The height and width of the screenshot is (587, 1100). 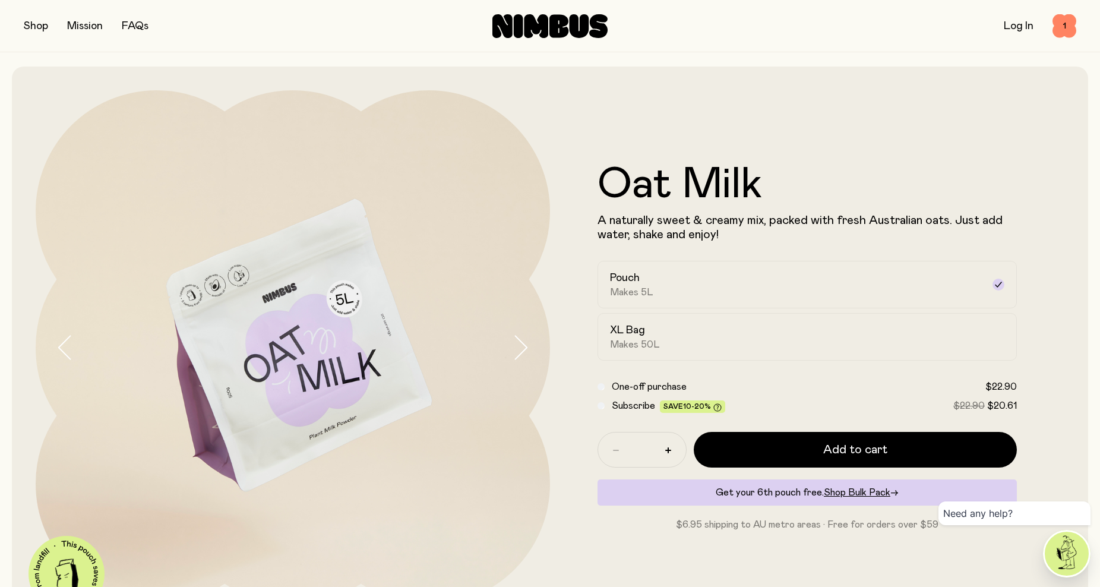 What do you see at coordinates (1014, 513) in the screenshot?
I see `div: Need any help?` at bounding box center [1014, 513].